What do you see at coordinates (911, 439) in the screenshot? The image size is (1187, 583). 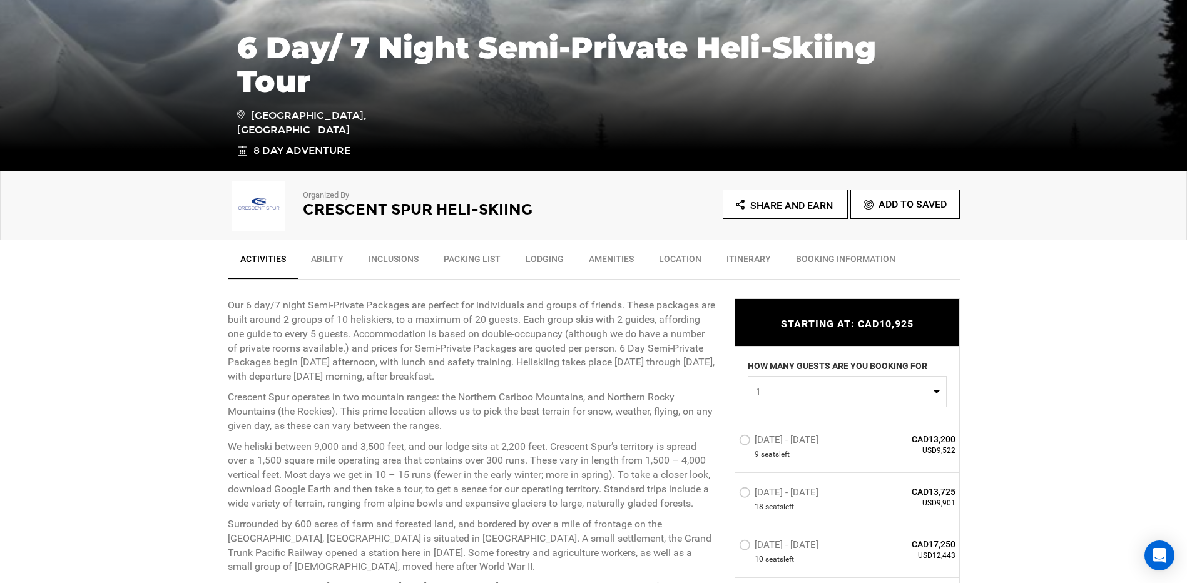 I see `span: CAD13,200` at bounding box center [911, 439].